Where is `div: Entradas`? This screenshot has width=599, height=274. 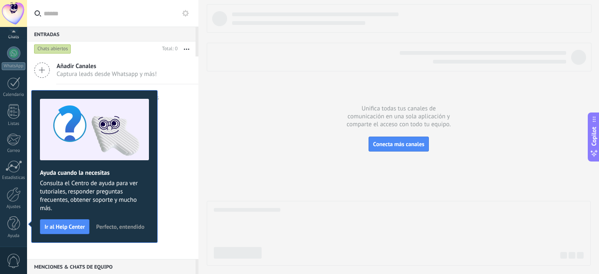 div: Entradas is located at coordinates (111, 34).